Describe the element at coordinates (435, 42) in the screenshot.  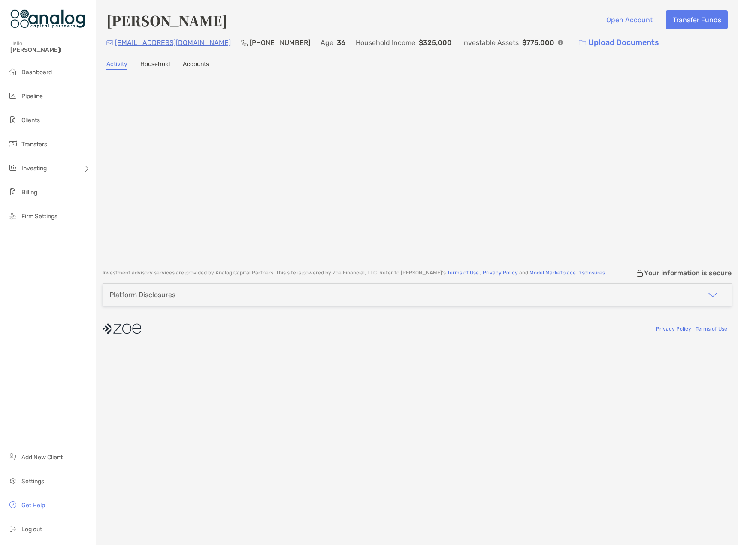
I see `p: $325,000` at that location.